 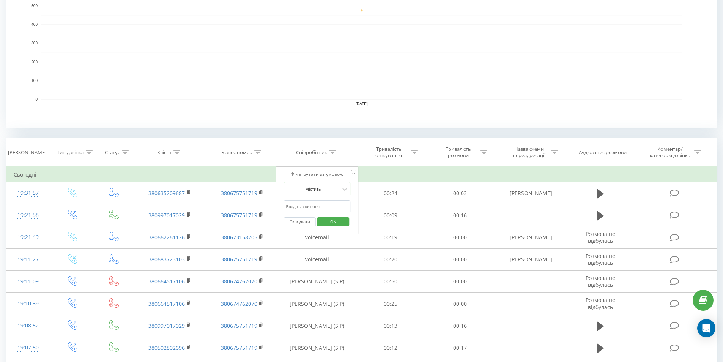 What do you see at coordinates (70, 152) in the screenshot?
I see `div: Тип дзвінка` at bounding box center [70, 152].